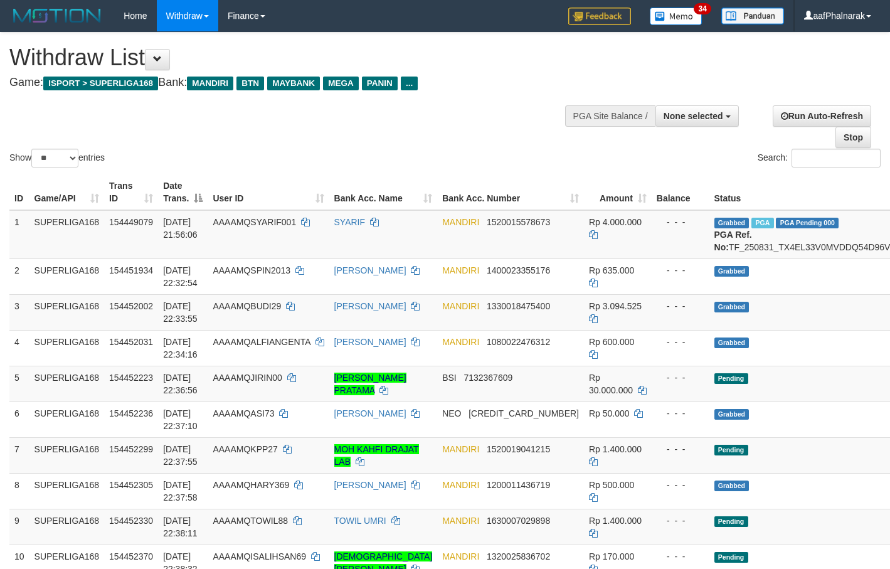 This screenshot has height=569, width=890. Describe the element at coordinates (131, 449) in the screenshot. I see `span: 154452299` at that location.